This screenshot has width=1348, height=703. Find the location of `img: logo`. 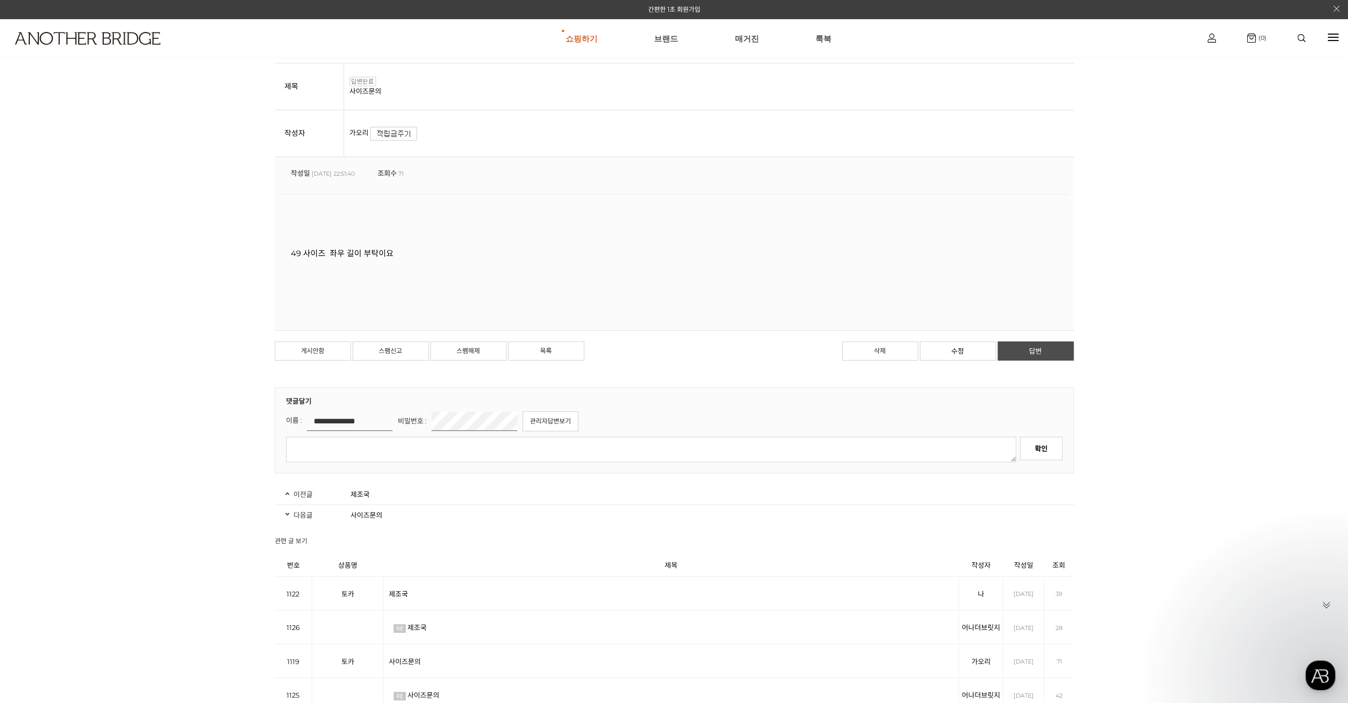

img: logo is located at coordinates (87, 38).